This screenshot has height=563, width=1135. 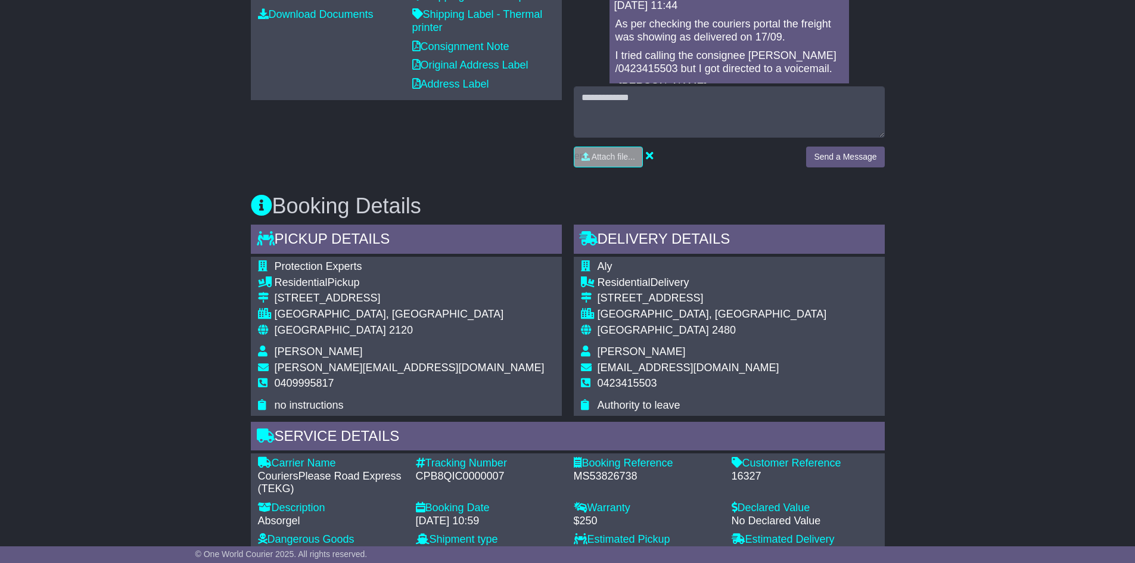 I want to click on div: Delivery, so click(x=712, y=283).